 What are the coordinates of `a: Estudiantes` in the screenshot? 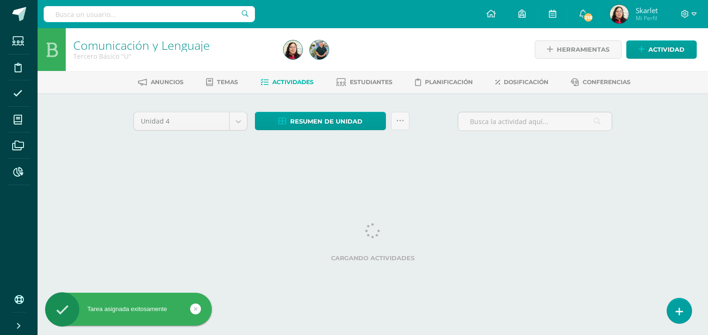 It's located at (364, 82).